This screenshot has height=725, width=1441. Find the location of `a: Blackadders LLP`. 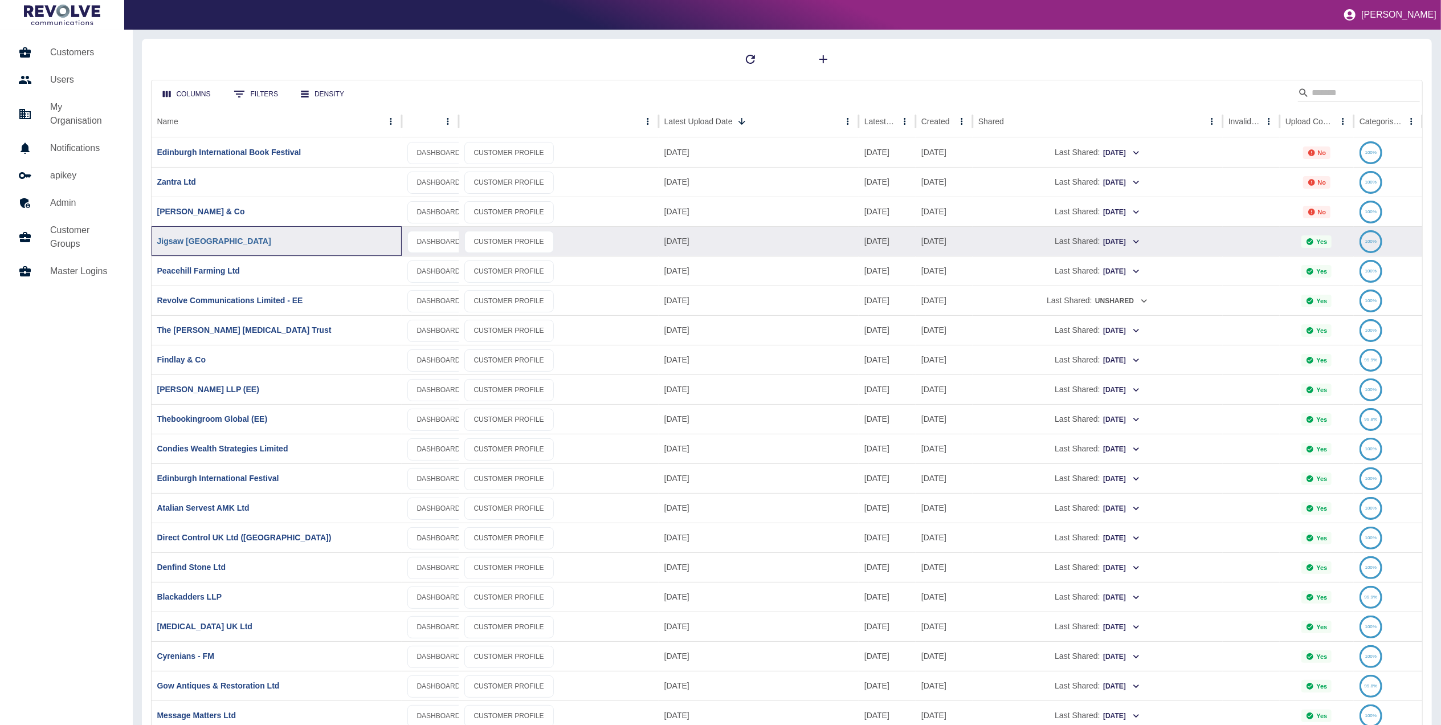

a: Blackadders LLP is located at coordinates (190, 596).